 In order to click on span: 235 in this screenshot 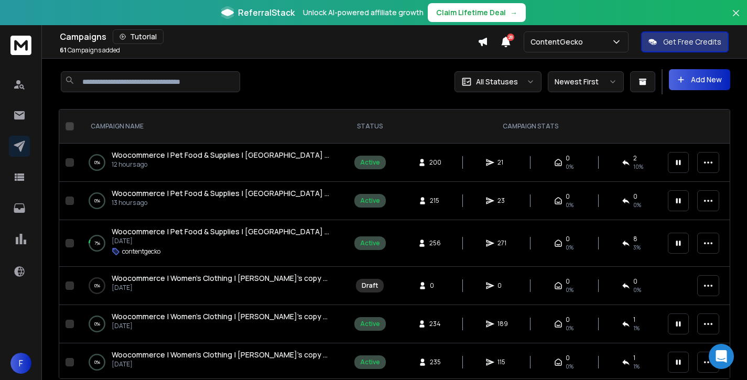, I will do `click(435, 362)`.